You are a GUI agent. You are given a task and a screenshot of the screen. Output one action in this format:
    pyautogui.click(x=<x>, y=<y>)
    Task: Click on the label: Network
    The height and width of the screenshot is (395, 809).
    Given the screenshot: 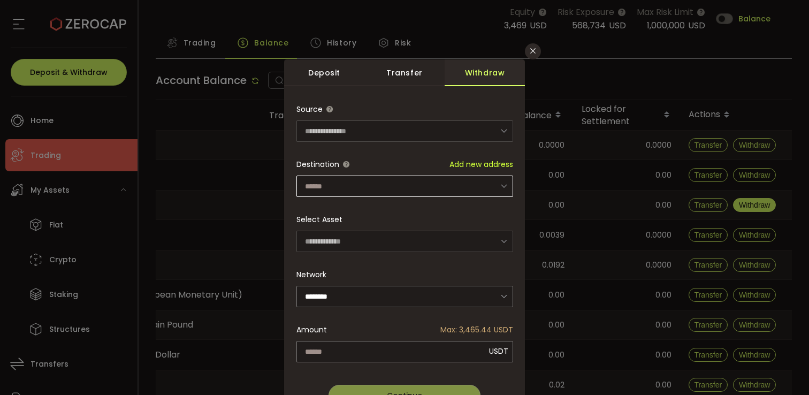 What is the action you would take?
    pyautogui.click(x=311, y=274)
    